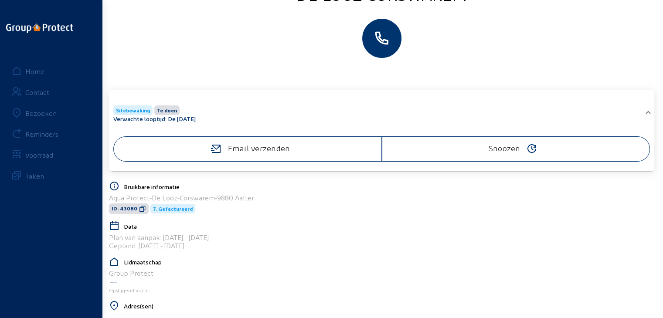  What do you see at coordinates (124, 209) in the screenshot?
I see `span: ID: 43080` at bounding box center [124, 209].